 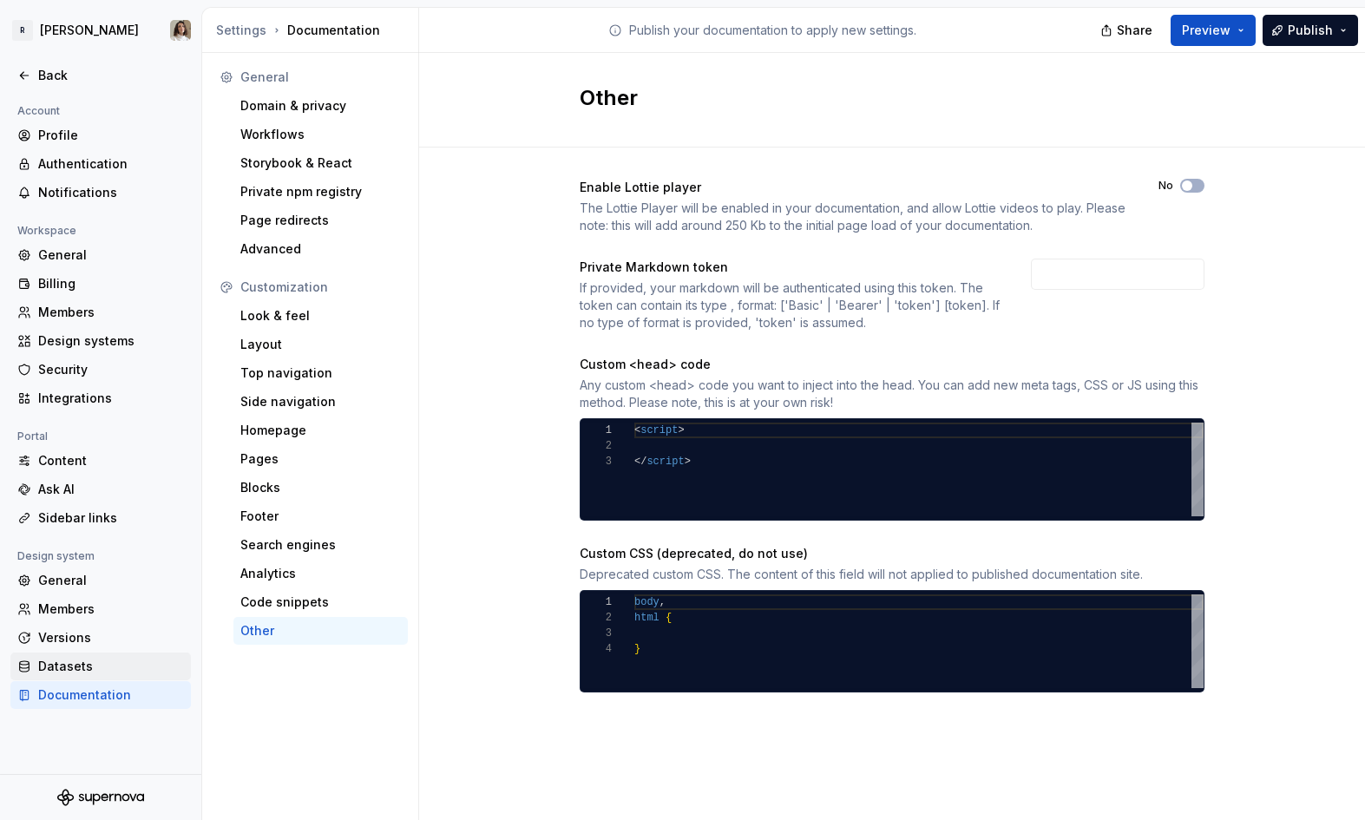 What do you see at coordinates (1310, 30) in the screenshot?
I see `button: Publish` at bounding box center [1310, 30].